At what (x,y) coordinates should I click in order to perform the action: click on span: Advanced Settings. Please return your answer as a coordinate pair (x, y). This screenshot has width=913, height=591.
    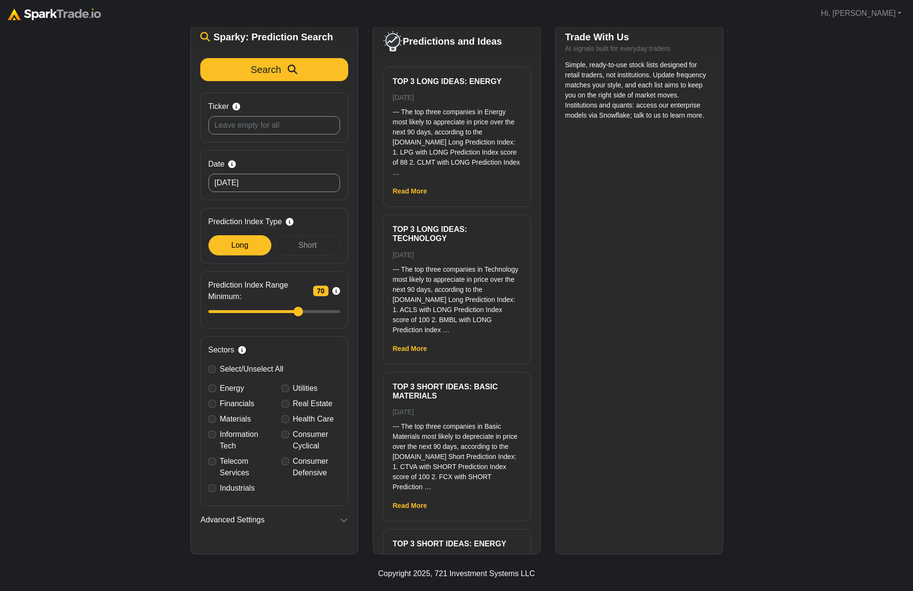
    Looking at the image, I should click on (232, 520).